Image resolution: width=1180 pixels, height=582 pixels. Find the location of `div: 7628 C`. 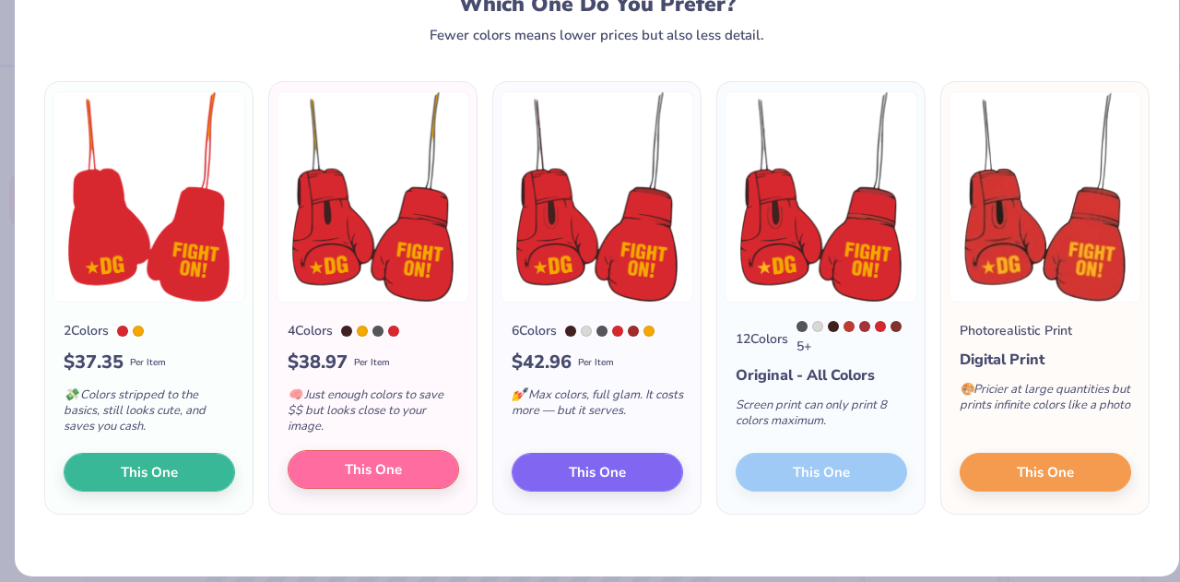

div: 7628 C is located at coordinates (633, 331).